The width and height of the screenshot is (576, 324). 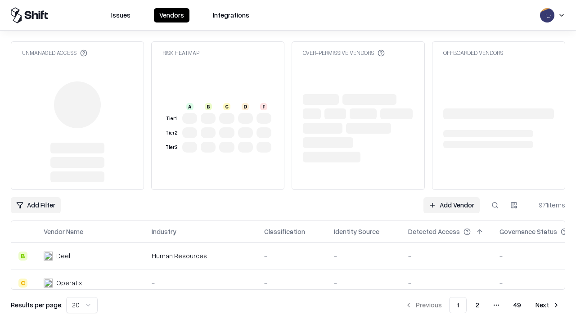 I want to click on div: Tier 1, so click(x=171, y=118).